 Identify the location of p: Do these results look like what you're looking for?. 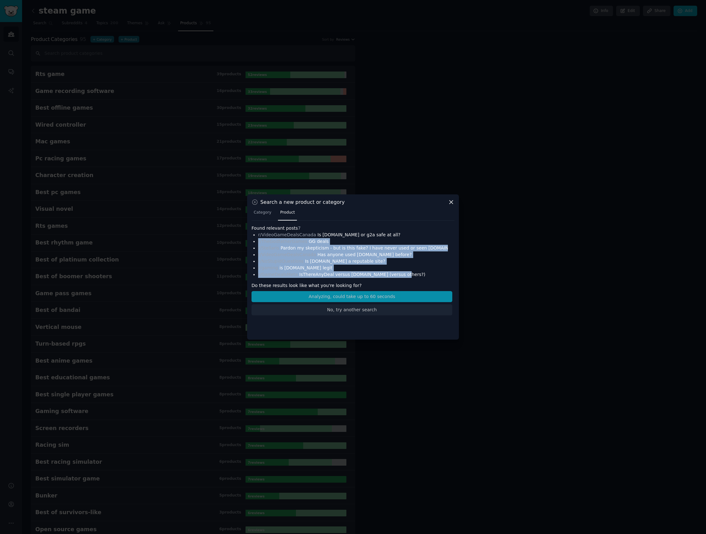
(352, 285).